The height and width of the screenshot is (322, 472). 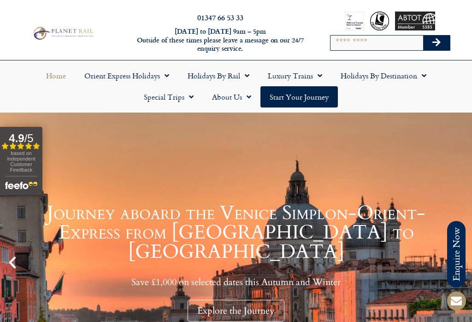 I want to click on p: Save £1,000 on selected dates this Autumn and Winter, so click(x=236, y=282).